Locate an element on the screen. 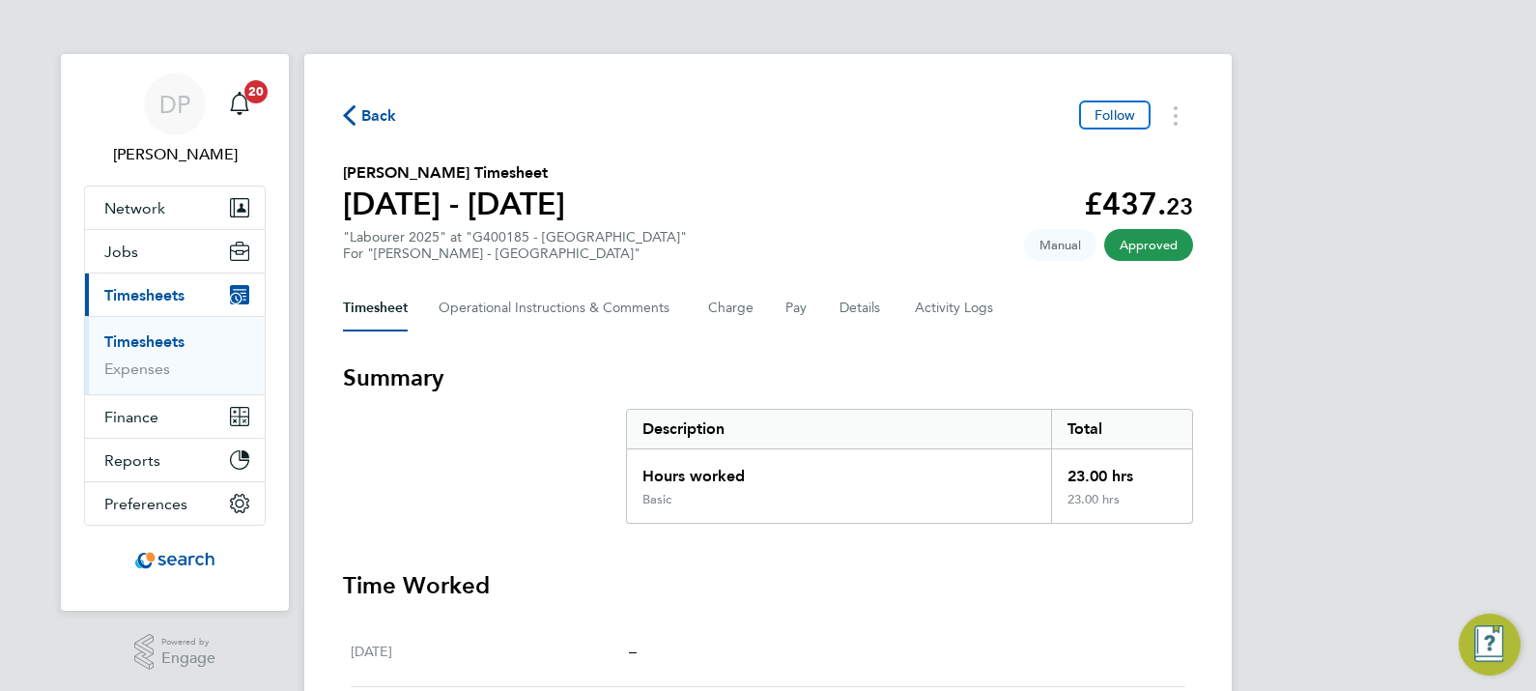  div: Hours worked is located at coordinates (838, 470).